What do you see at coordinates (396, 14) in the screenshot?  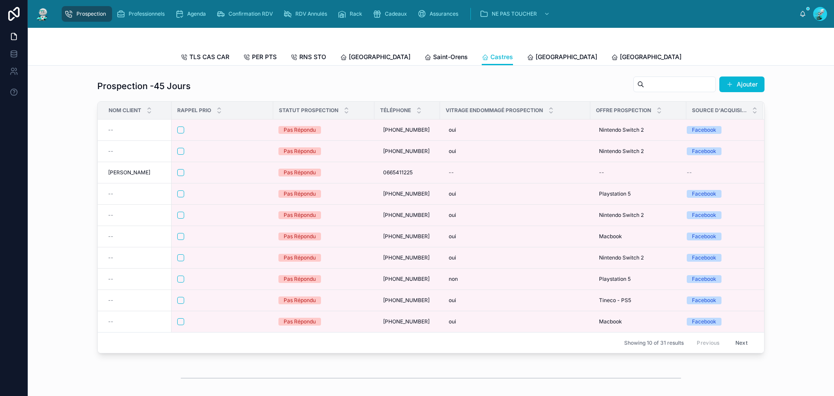 I see `span: Cadeaux` at bounding box center [396, 14].